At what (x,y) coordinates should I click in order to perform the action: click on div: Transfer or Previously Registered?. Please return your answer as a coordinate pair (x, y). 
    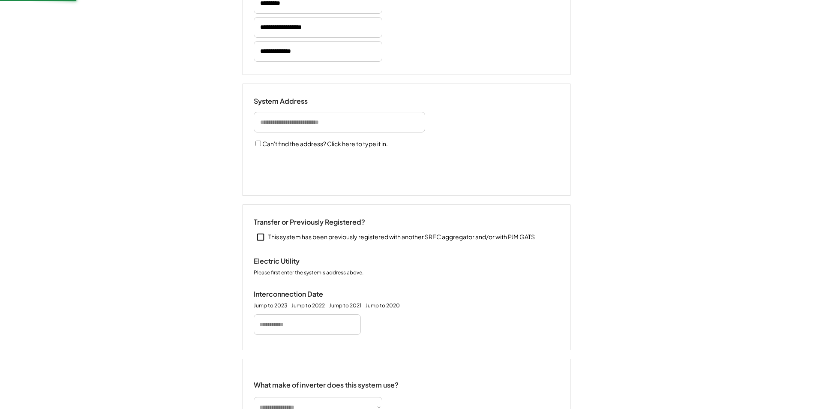
    Looking at the image, I should click on (310, 222).